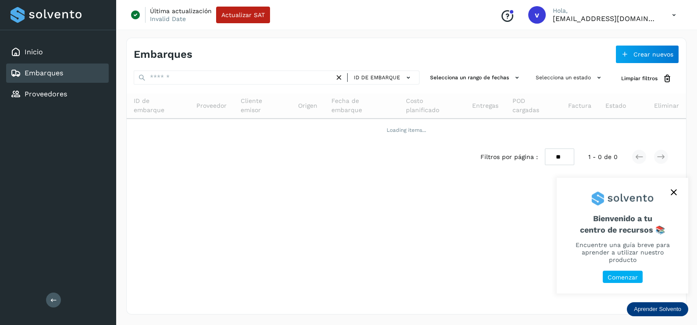  I want to click on button: close,, so click(674, 192).